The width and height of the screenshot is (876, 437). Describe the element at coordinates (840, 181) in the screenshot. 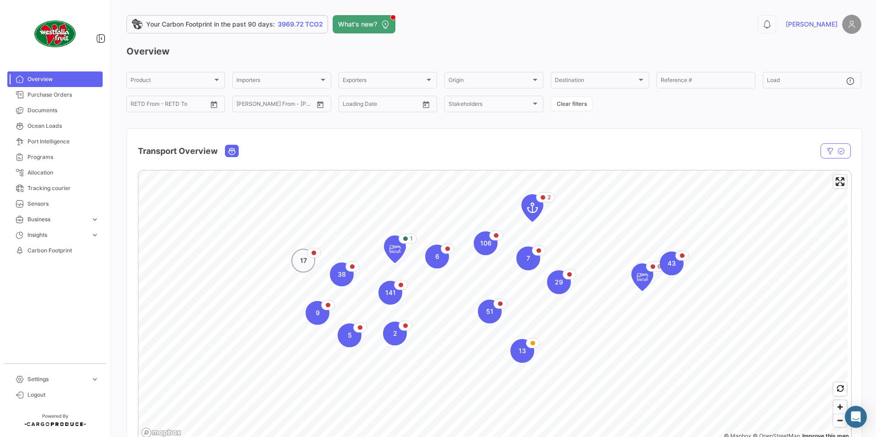

I see `button: Enter fullscreen` at that location.